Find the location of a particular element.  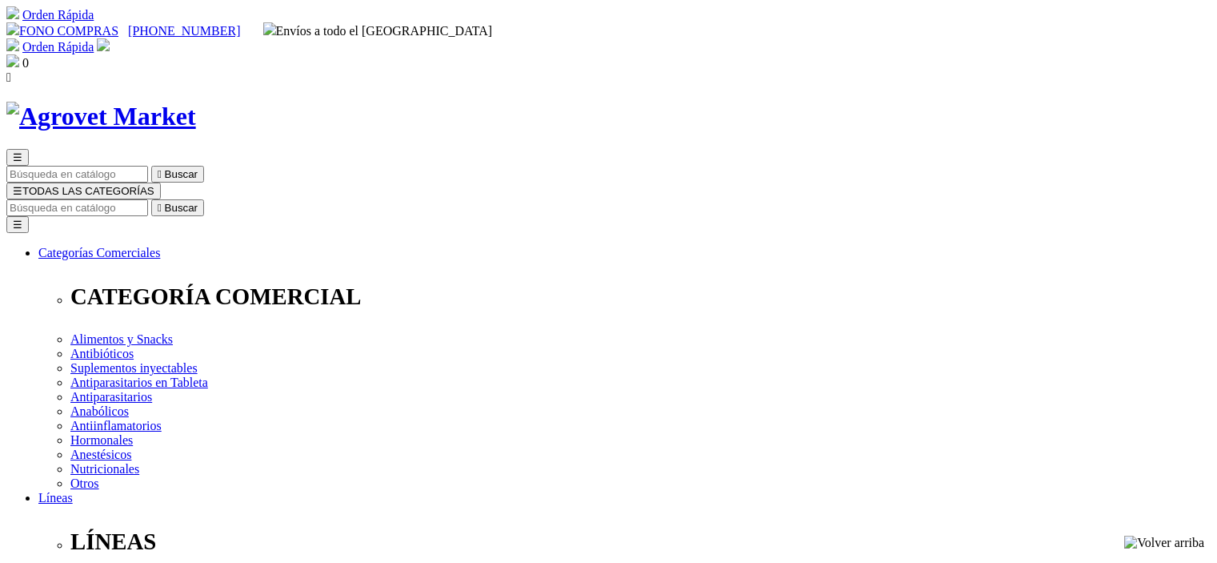

a: Hormonales is located at coordinates (102, 439).